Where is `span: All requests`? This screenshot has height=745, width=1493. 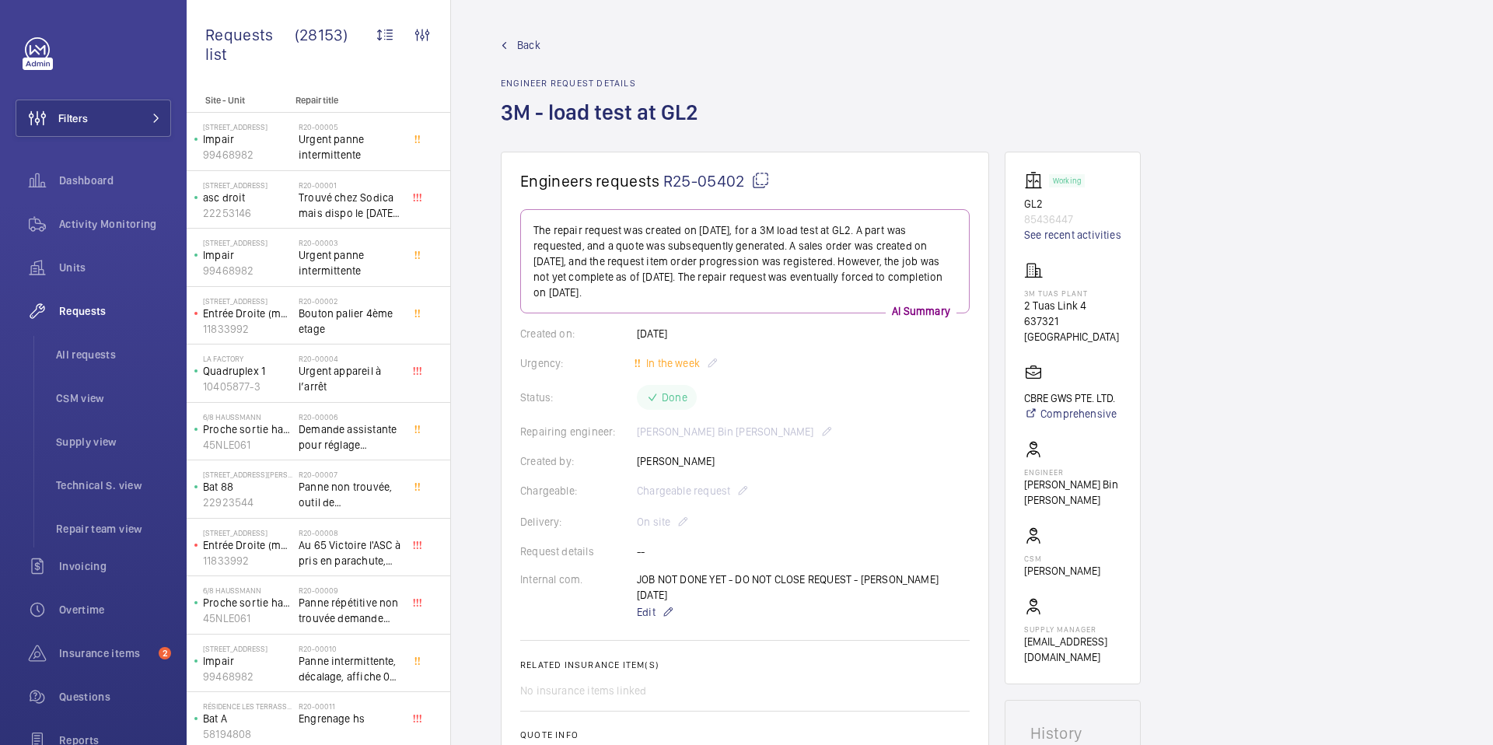 span: All requests is located at coordinates (114, 355).